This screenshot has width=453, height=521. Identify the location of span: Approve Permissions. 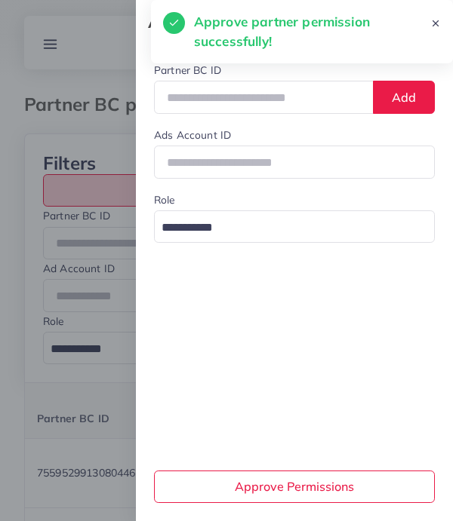
(294, 487).